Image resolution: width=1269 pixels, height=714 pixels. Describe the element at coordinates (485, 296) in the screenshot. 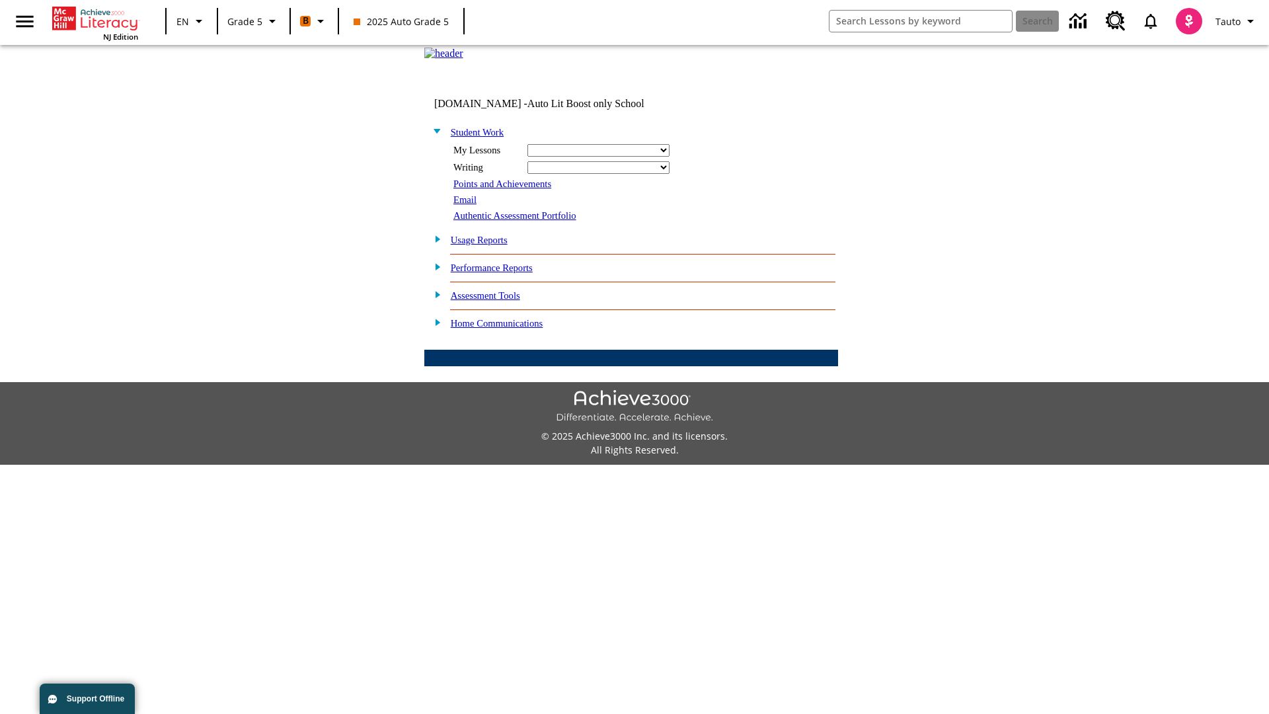

I see `a: Assessment Tools` at that location.